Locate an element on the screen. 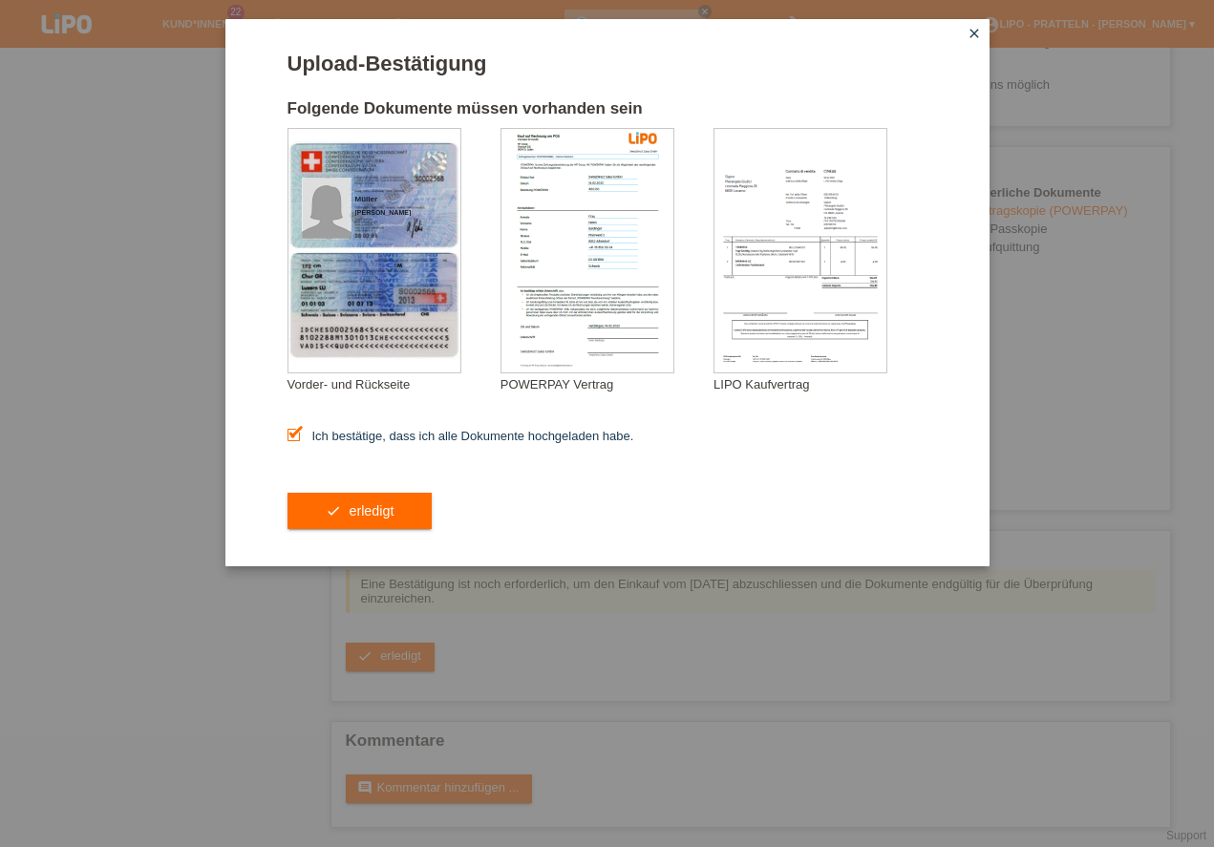 Image resolution: width=1214 pixels, height=847 pixels. span: erledigt is located at coordinates (371, 511).